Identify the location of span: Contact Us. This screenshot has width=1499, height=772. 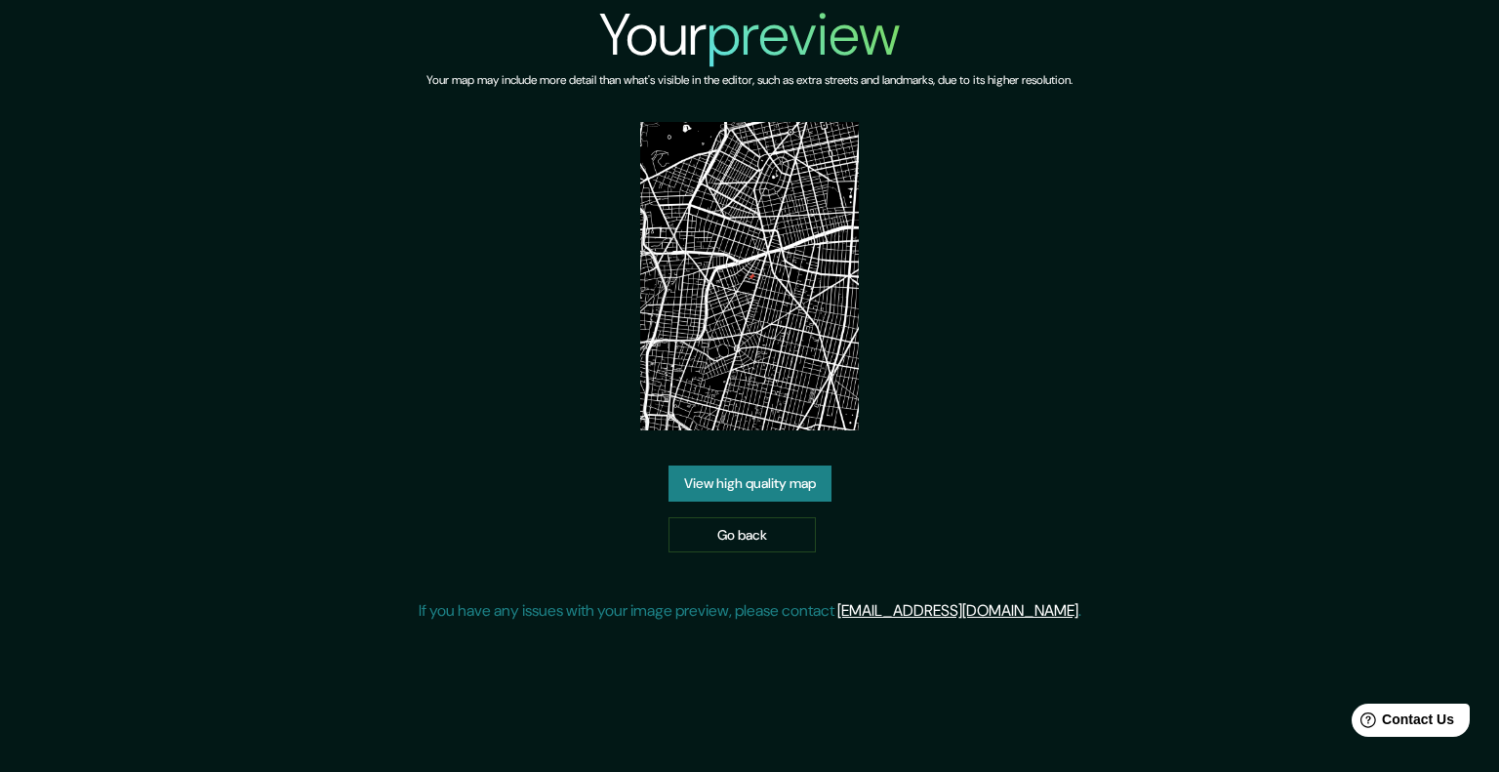
(93, 23).